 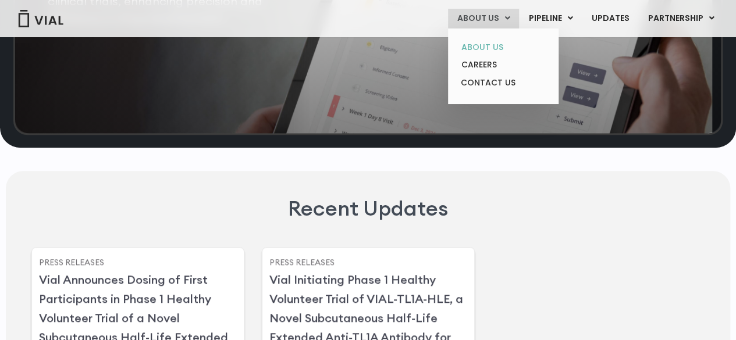 What do you see at coordinates (368, 208) in the screenshot?
I see `h2: Recent Updates` at bounding box center [368, 208].